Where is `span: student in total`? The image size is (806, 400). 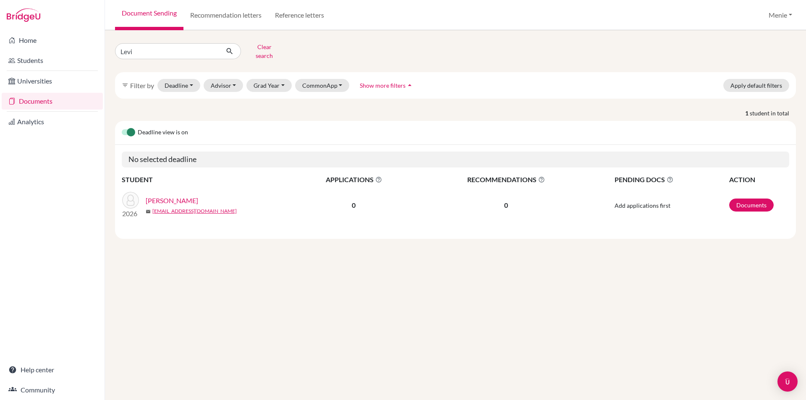
span: student in total is located at coordinates (773, 113).